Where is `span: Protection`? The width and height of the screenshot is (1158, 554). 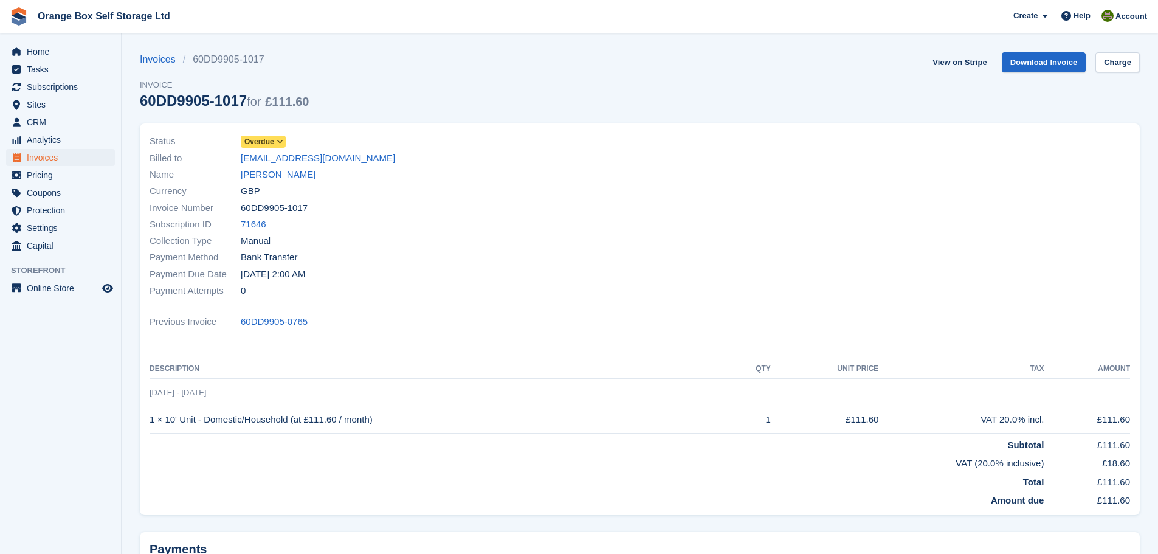 span: Protection is located at coordinates (63, 210).